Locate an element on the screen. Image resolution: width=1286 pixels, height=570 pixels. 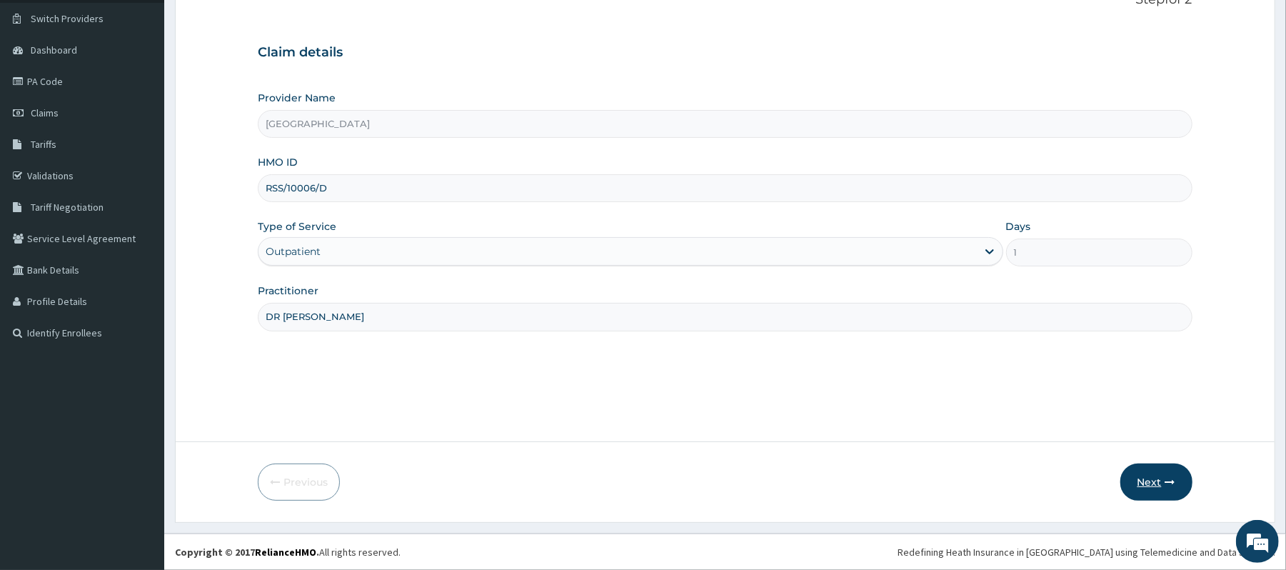
label: Provider Name is located at coordinates (296, 98).